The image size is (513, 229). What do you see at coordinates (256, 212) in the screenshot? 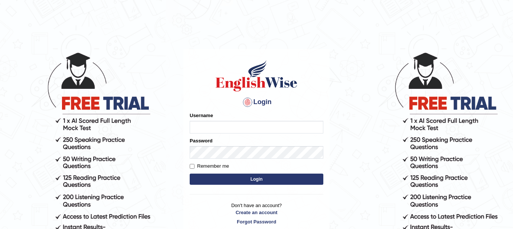
I see `a: Create an account` at bounding box center [256, 212].